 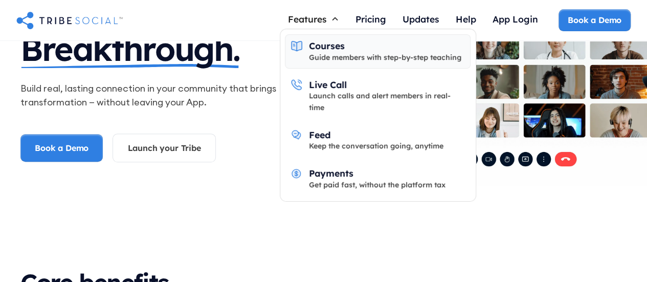 I want to click on a: Launch your Tribe, so click(x=164, y=148).